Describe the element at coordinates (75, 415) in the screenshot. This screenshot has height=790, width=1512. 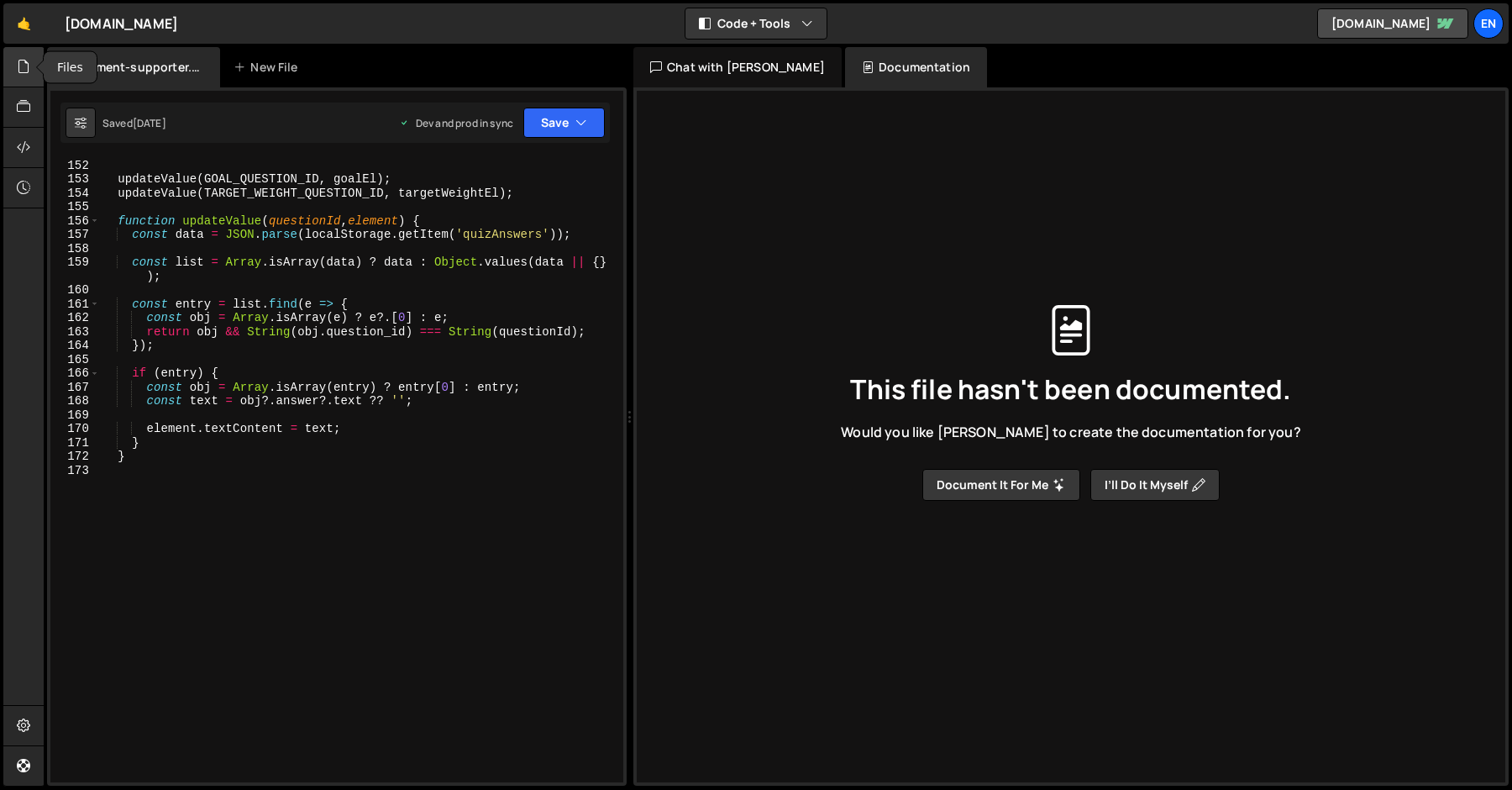
I see `div: 169` at that location.